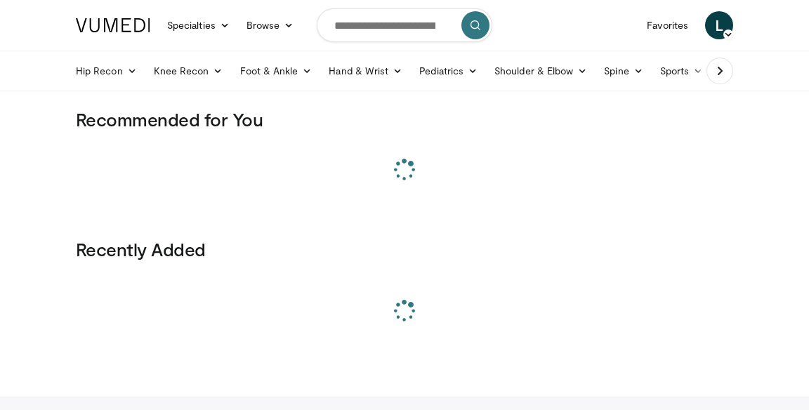 This screenshot has width=809, height=410. I want to click on a: Spine, so click(623, 71).